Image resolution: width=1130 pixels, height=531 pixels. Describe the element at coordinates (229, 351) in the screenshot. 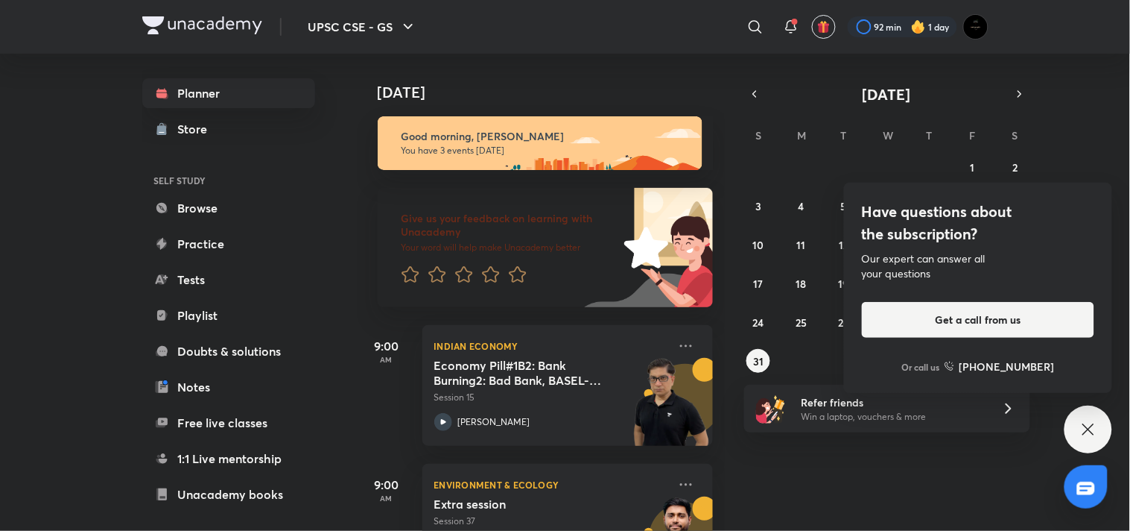

I see `a: Doubts & solutions` at that location.